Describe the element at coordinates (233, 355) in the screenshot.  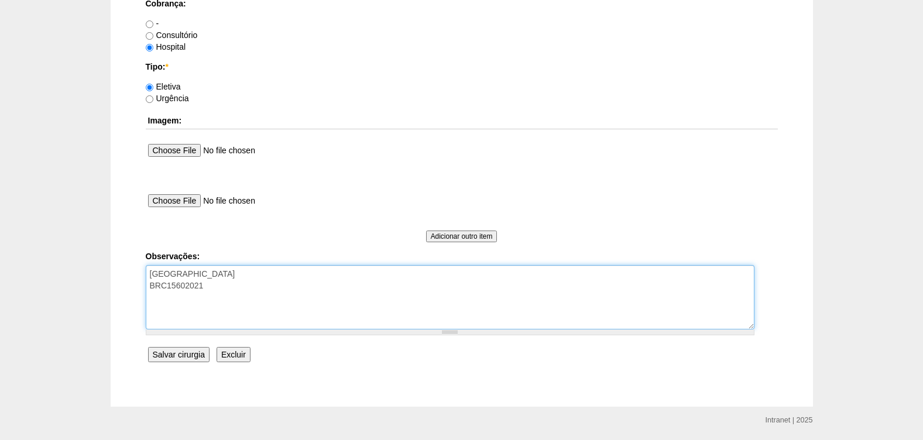
I see `input: Excluir` at that location.